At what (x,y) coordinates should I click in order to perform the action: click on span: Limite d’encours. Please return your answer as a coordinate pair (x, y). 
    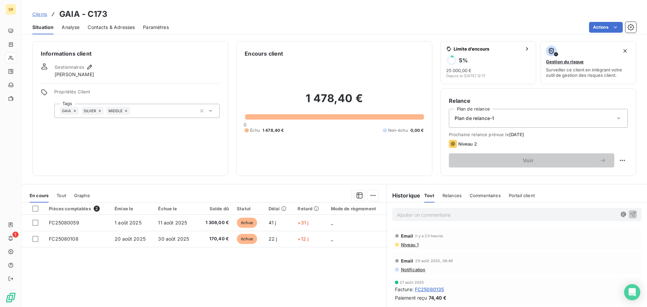
    Looking at the image, I should click on (488, 49).